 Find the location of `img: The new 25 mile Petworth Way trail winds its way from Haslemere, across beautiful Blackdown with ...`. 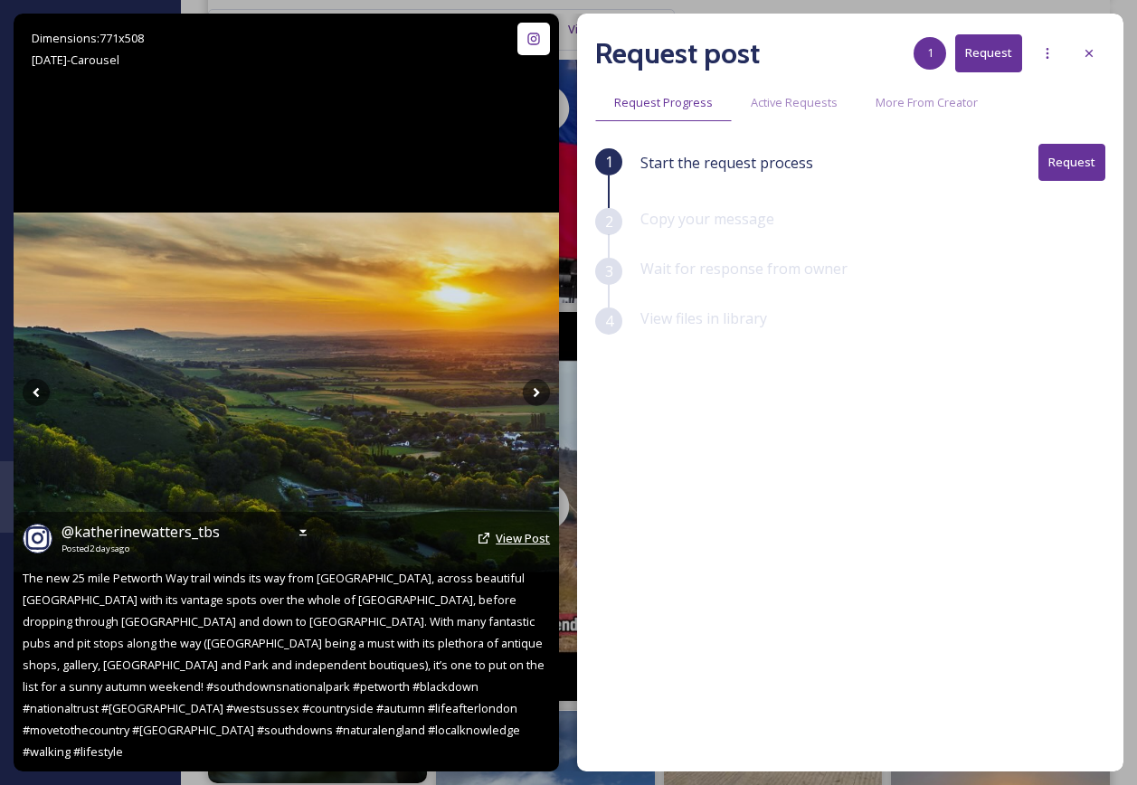

img: The new 25 mile Petworth Way trail winds its way from Haslemere, across beautiful Blackdown with ... is located at coordinates (286, 392).